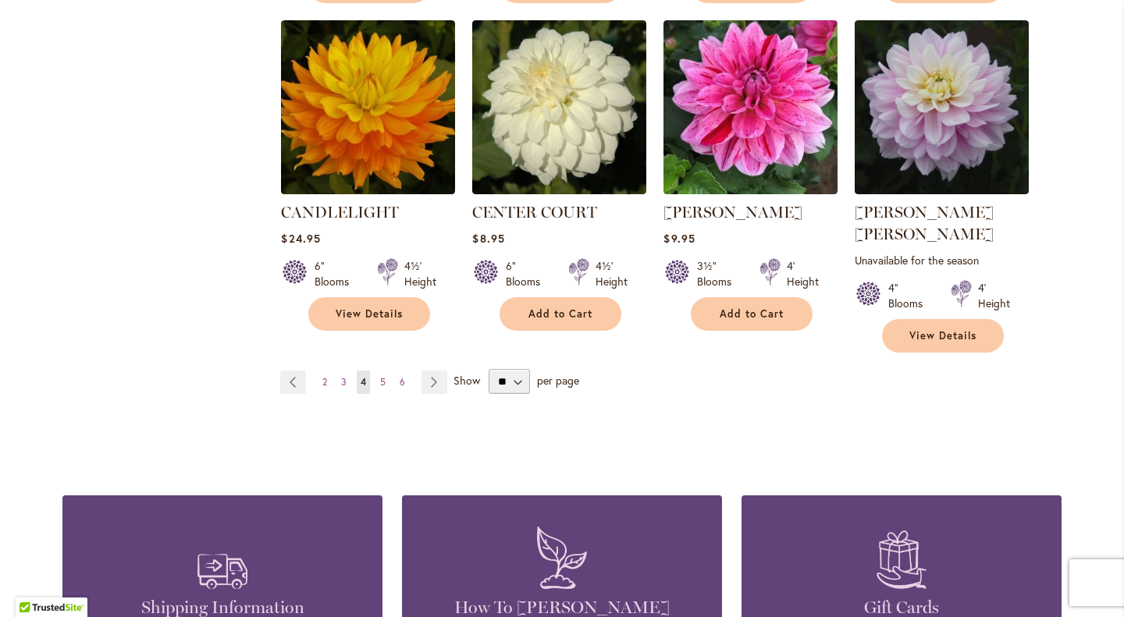 The image size is (1124, 617). Describe the element at coordinates (325, 382) in the screenshot. I see `span: 2` at that location.